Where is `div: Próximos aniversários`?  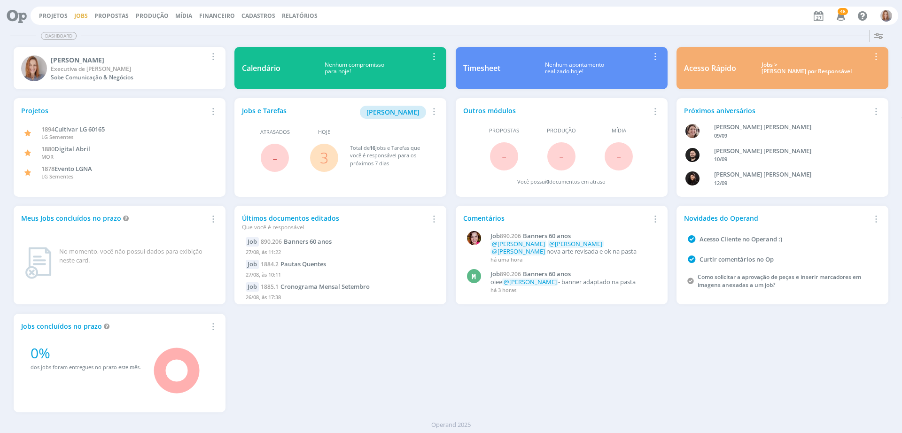
div: Próximos aniversários is located at coordinates (777, 110).